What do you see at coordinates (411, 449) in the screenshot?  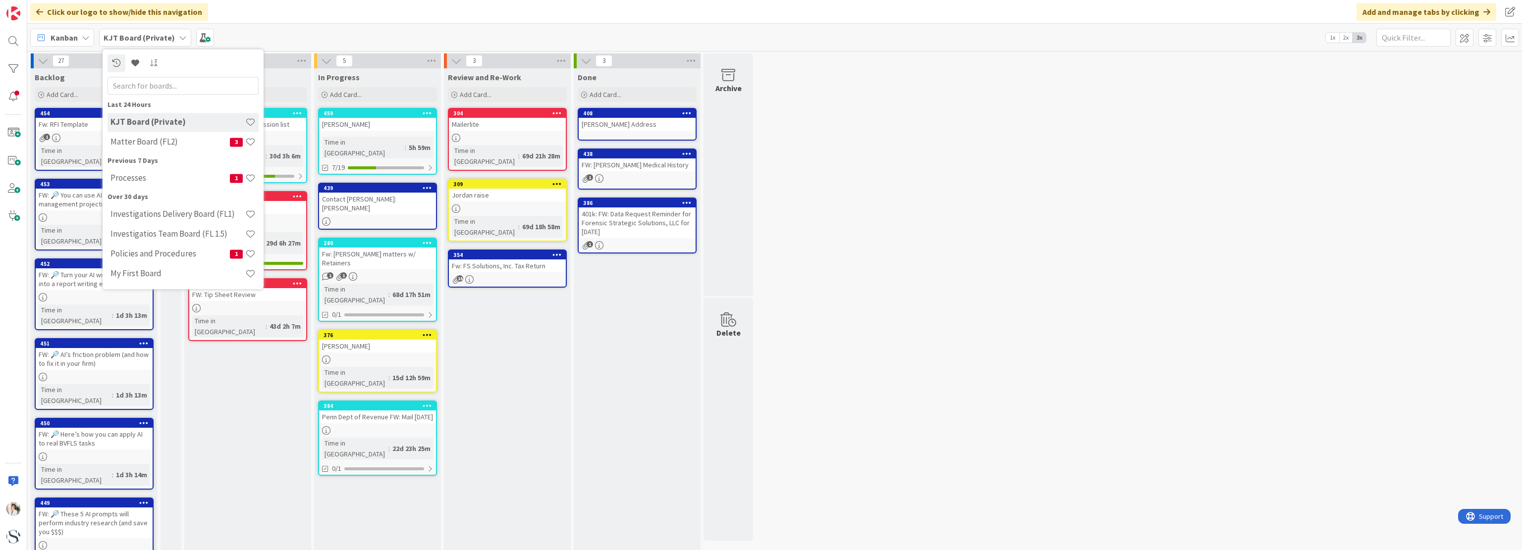 I see `div: 22d 23h 25m` at bounding box center [411, 449].